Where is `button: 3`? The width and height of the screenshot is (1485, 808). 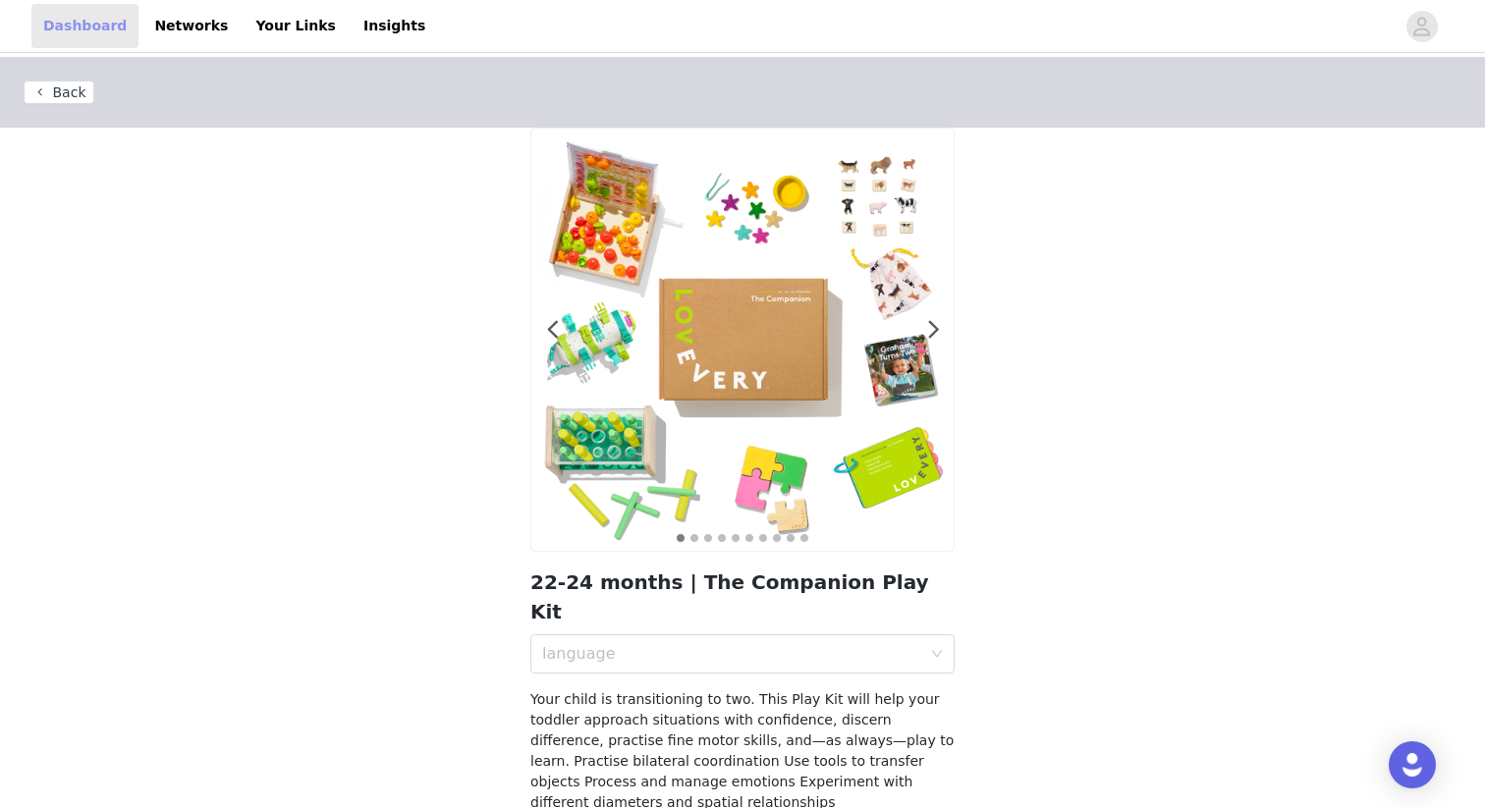 button: 3 is located at coordinates (708, 538).